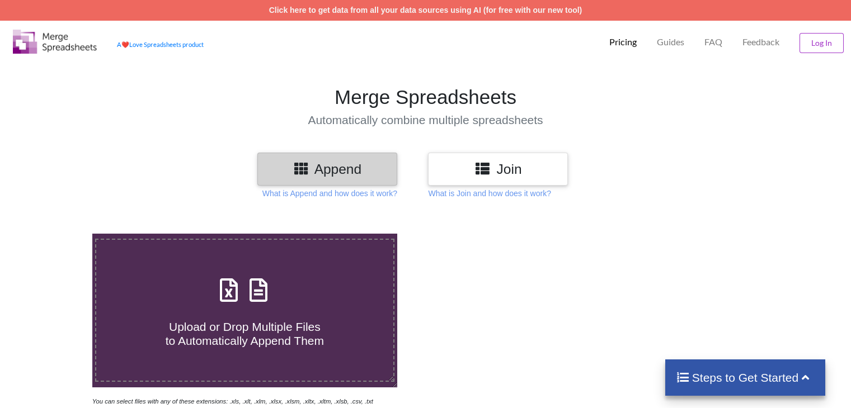 The image size is (851, 408). I want to click on i: You can select files with any of these extensions: .xls, .xlt, .xlm, .xlsx, .xlsm, .xltx, .xltm, ..., so click(233, 402).